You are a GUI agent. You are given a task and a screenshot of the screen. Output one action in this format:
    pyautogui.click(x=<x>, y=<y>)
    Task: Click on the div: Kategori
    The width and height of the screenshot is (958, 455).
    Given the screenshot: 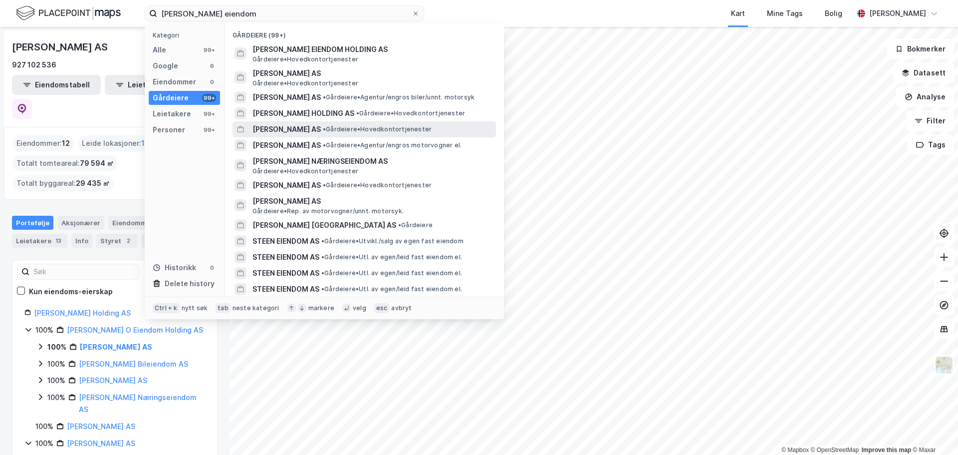 What is the action you would take?
    pyautogui.click(x=186, y=35)
    